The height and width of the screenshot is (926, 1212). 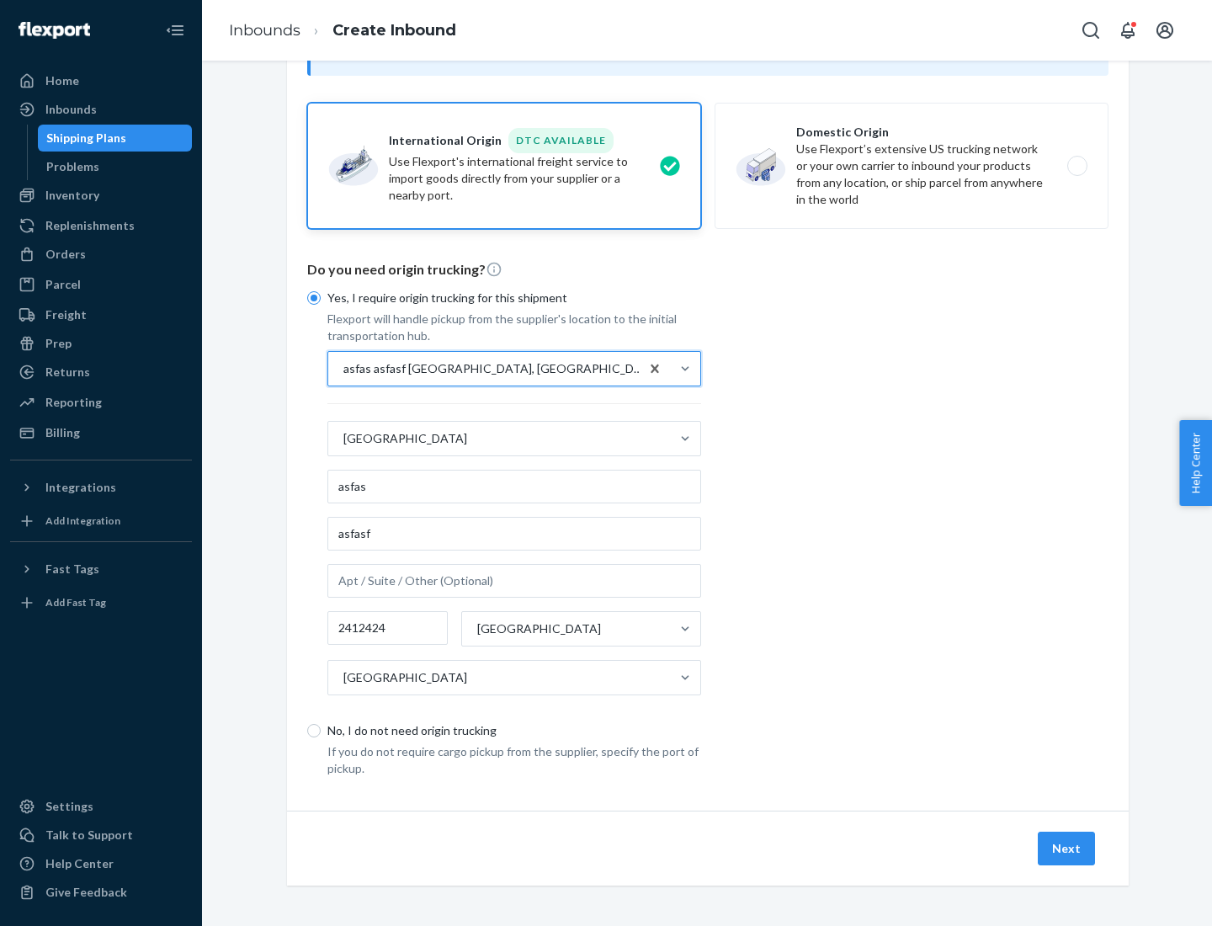 I want to click on a: Prep, so click(x=101, y=343).